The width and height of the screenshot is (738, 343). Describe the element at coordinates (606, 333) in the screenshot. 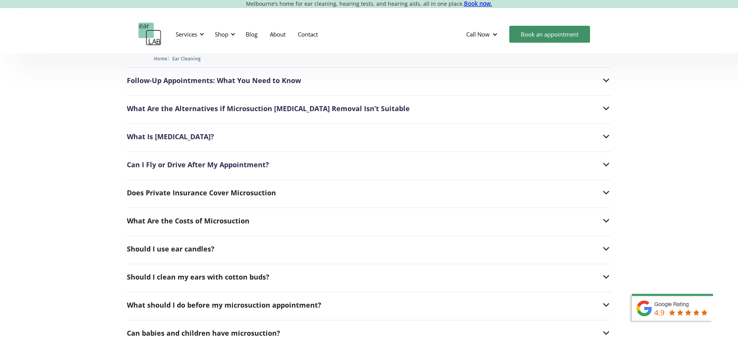

I see `img: Can babies and children have microsuction?` at that location.